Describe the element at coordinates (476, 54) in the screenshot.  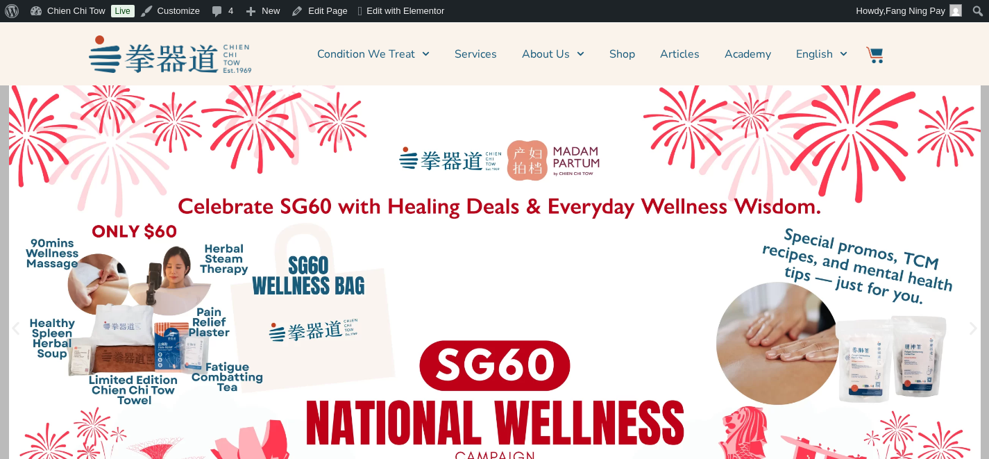
I see `a: Services` at that location.